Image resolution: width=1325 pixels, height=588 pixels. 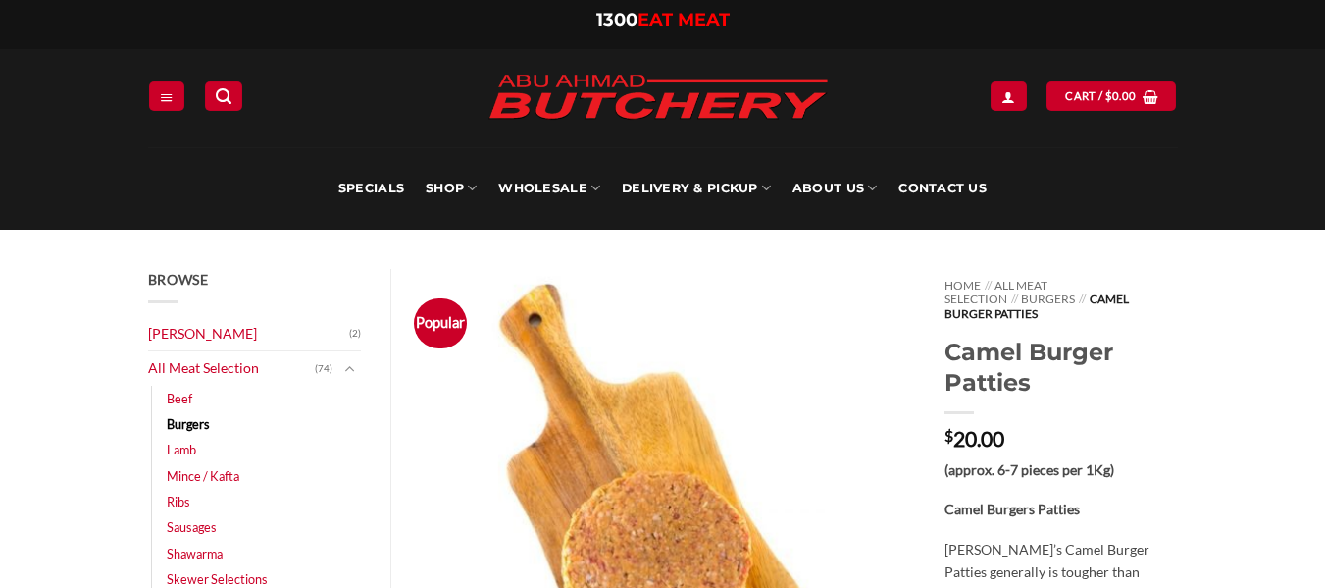 What do you see at coordinates (355, 333) in the screenshot?
I see `span: (2)` at bounding box center [355, 333].